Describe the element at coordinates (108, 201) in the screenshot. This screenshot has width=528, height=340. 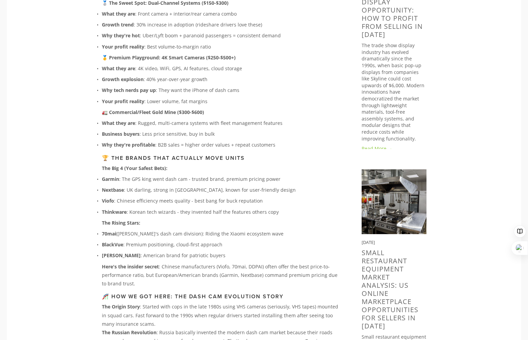
I see `strong: Viofo` at that location.